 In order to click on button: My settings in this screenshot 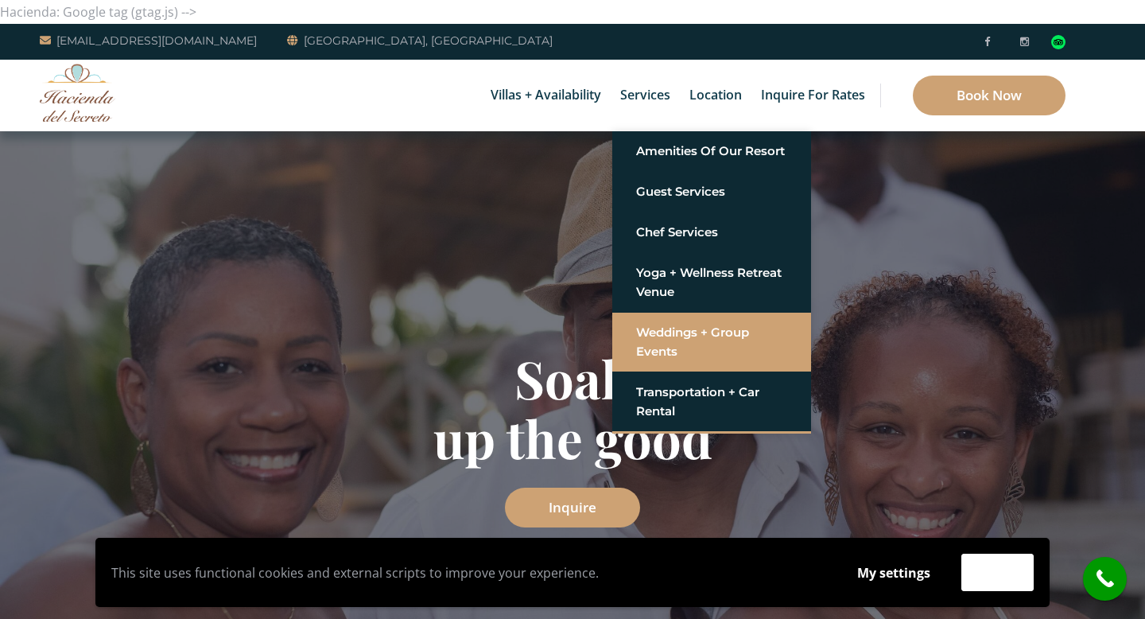, I will do `click(894, 573)`.